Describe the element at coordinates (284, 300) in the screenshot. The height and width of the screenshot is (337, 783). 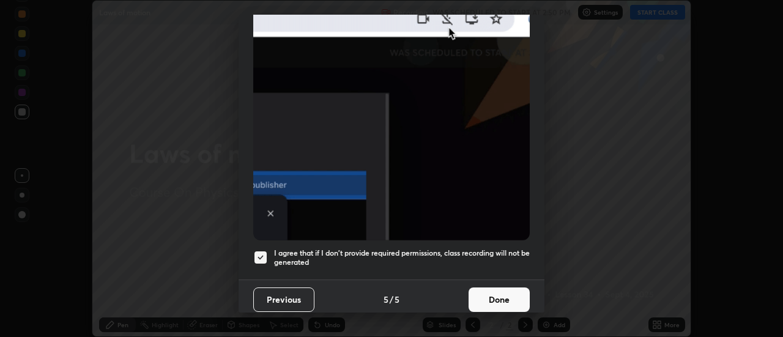
I see `button: Previous` at that location.